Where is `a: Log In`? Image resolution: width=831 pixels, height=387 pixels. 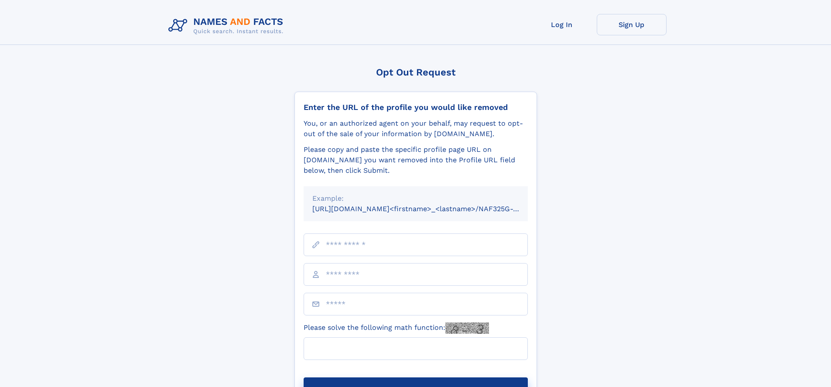 a: Log In is located at coordinates (562, 24).